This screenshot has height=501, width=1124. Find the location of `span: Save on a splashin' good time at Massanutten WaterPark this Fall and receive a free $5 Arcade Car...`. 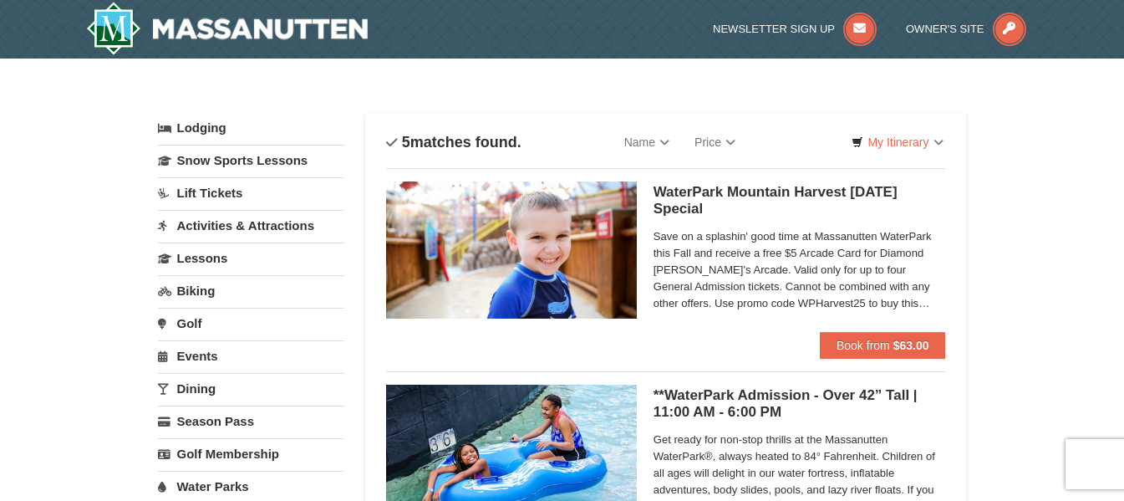

span: Save on a splashin' good time at Massanutten WaterPark this Fall and receive a free $5 Arcade Car... is located at coordinates (800, 270).